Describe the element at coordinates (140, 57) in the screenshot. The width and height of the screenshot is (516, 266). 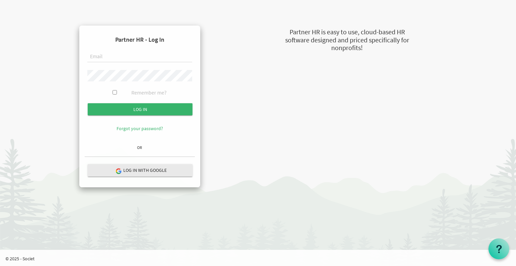
I see `input: Email` at that location.